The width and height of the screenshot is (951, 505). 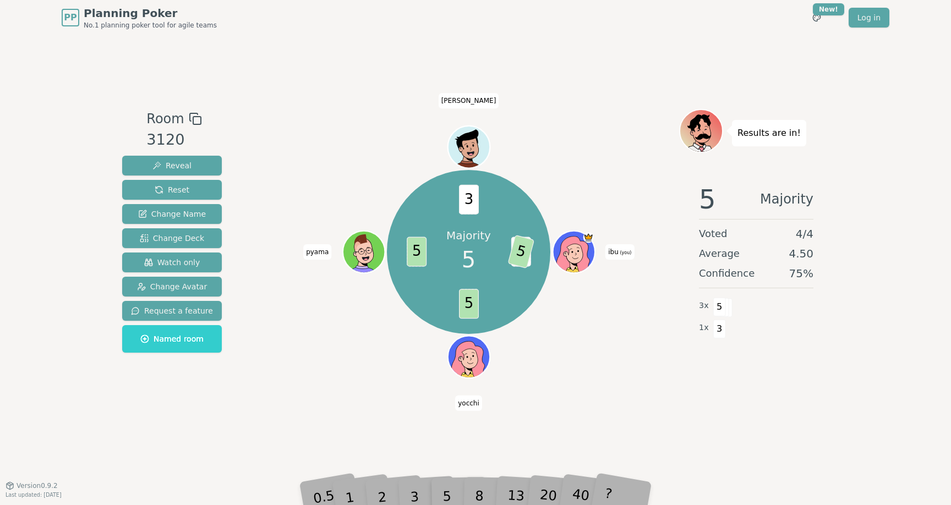 What do you see at coordinates (869, 18) in the screenshot?
I see `a: Log in` at bounding box center [869, 18].